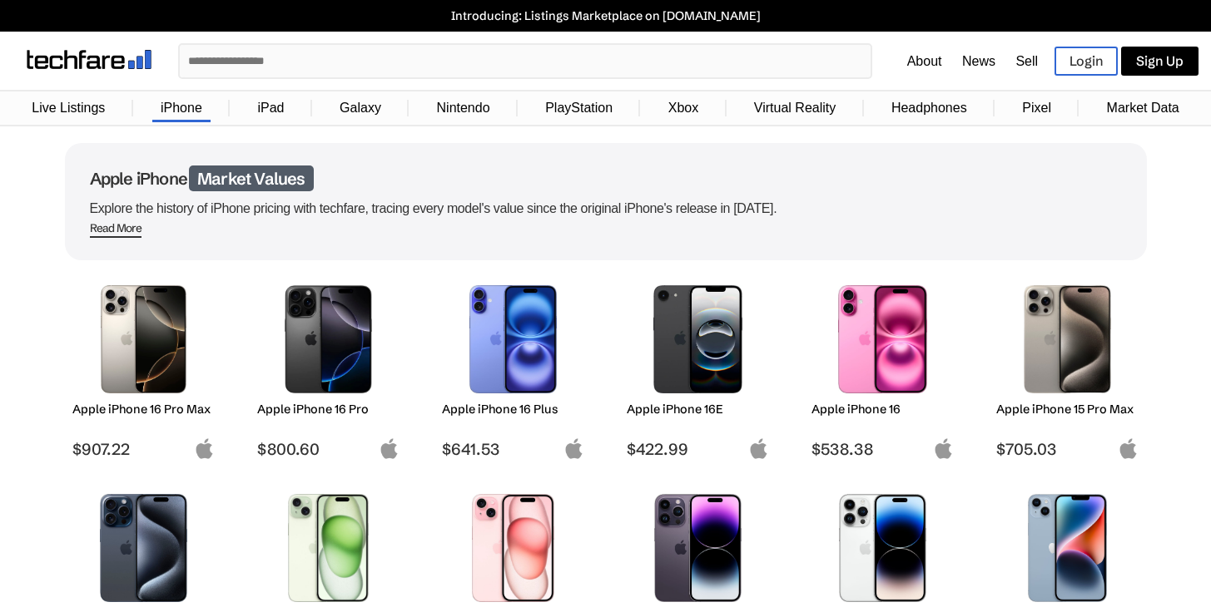  What do you see at coordinates (1026, 61) in the screenshot?
I see `a: Sell` at bounding box center [1026, 61].